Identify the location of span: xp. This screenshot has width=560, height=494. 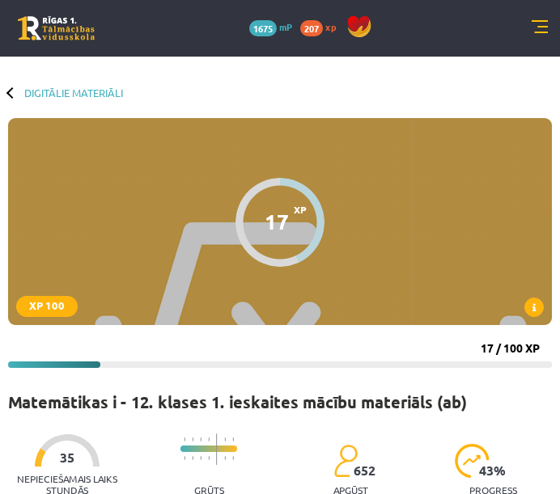
(330, 27).